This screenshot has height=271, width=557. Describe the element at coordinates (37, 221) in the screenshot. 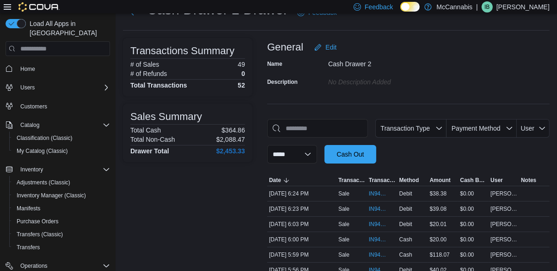

I see `a: Purchase Orders` at that location.